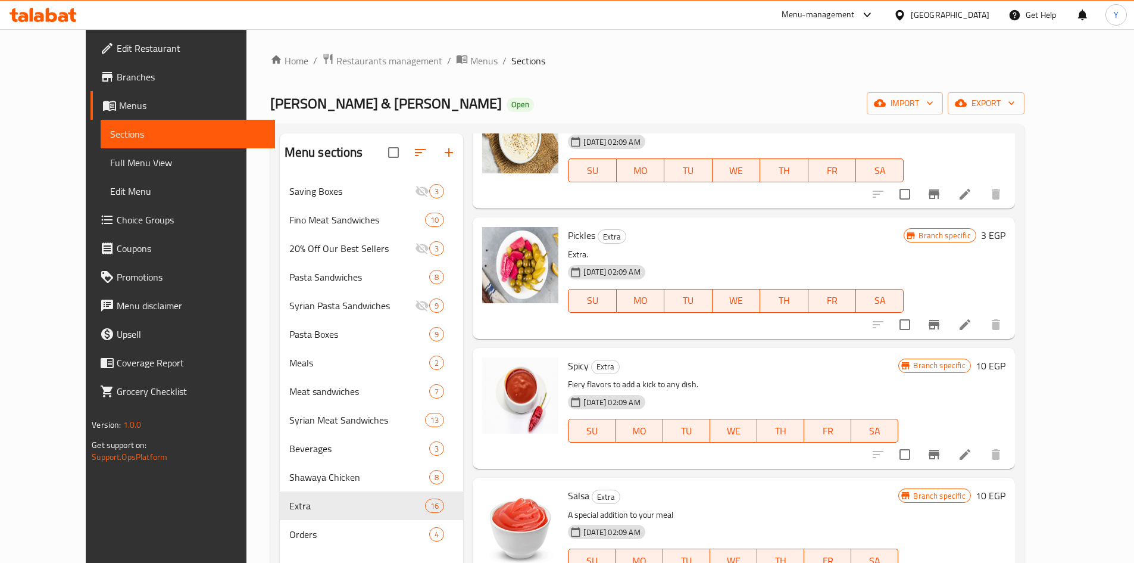 Image resolution: width=1134 pixels, height=563 pixels. Describe the element at coordinates (832, 300) in the screenshot. I see `span: FR` at that location.